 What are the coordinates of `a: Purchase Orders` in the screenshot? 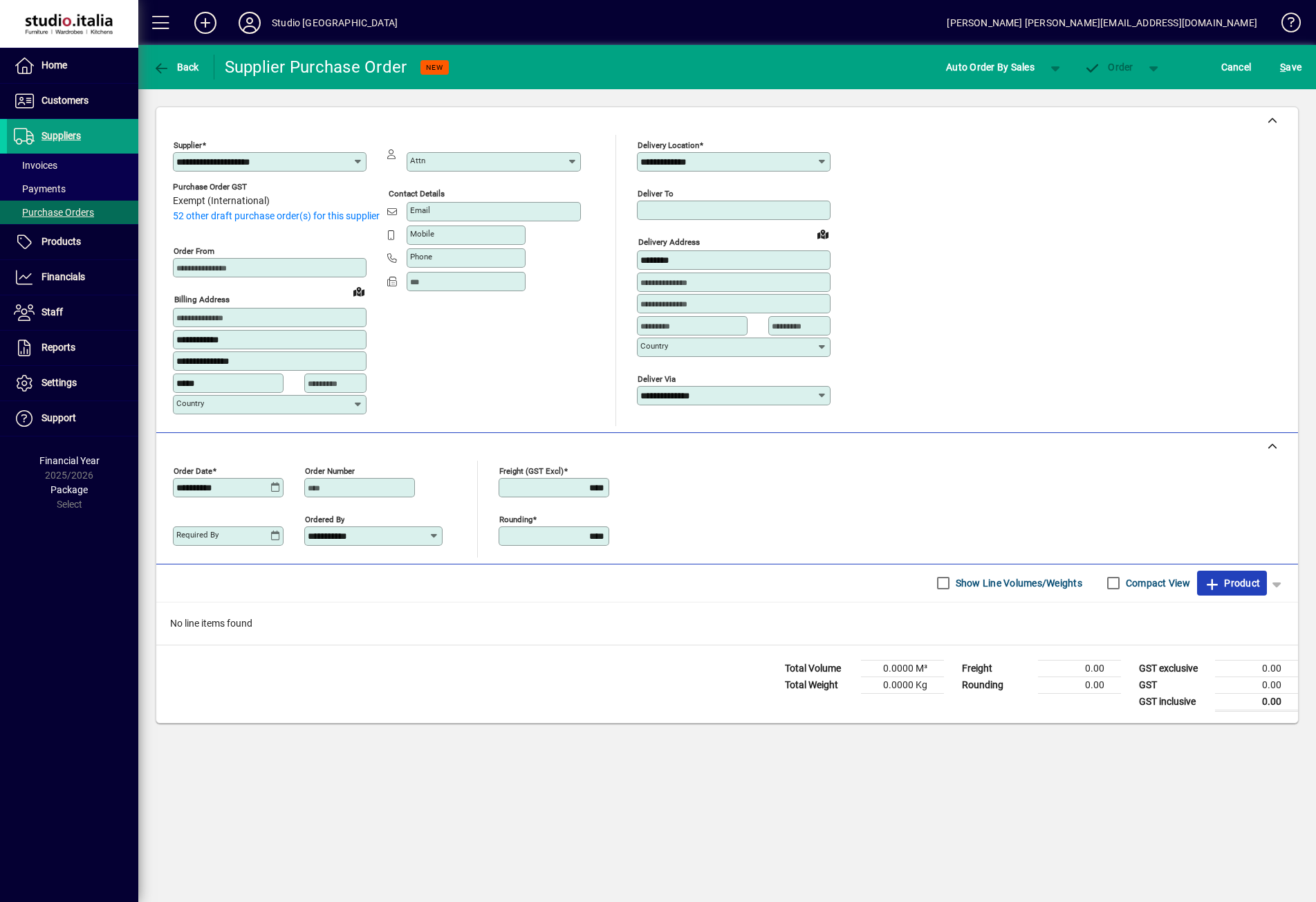 It's located at (73, 213).